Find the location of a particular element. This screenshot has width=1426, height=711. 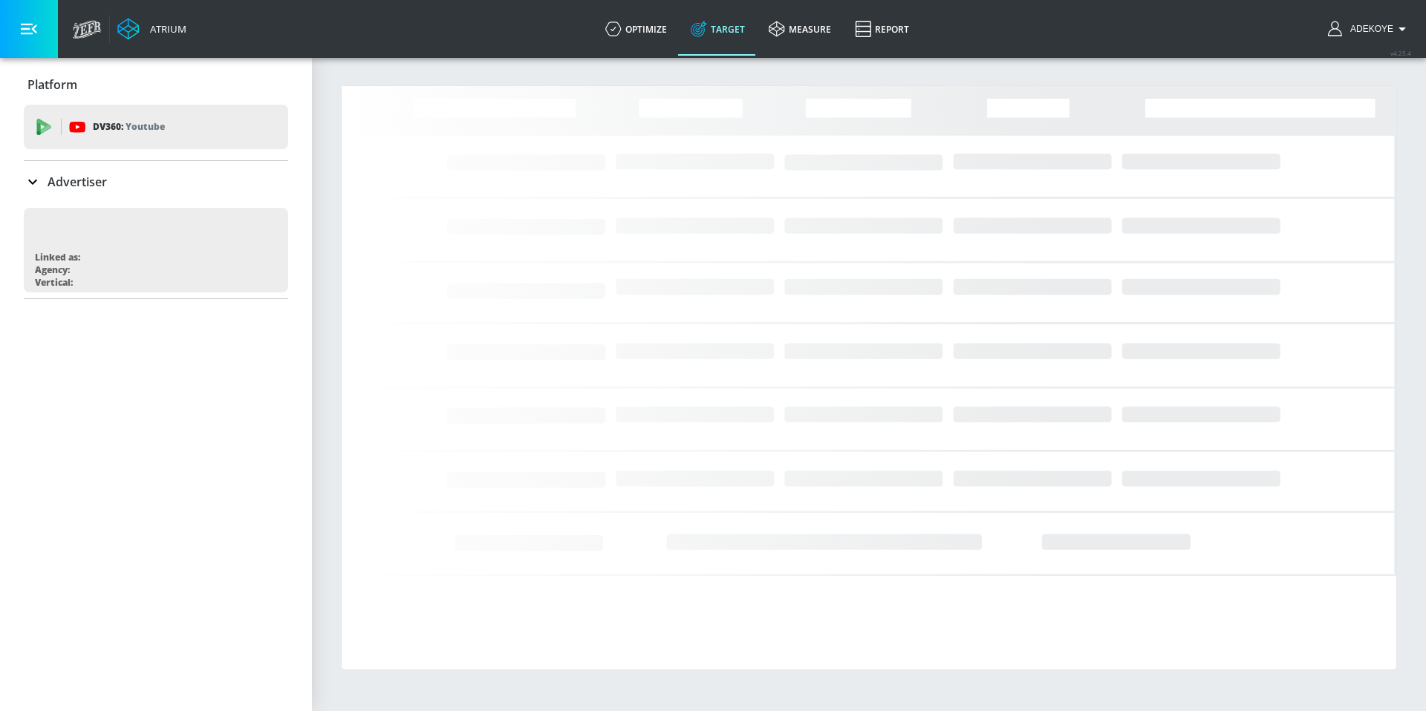

a: Atrium is located at coordinates (152, 29).